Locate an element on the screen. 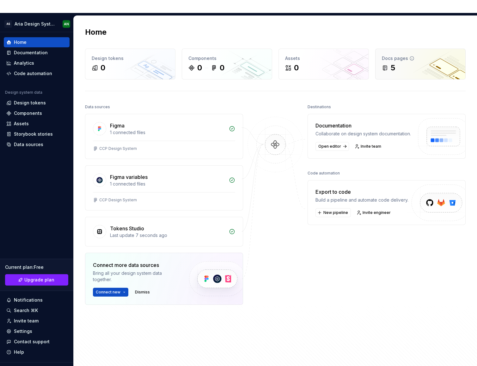  div: Figma is located at coordinates (117, 126).